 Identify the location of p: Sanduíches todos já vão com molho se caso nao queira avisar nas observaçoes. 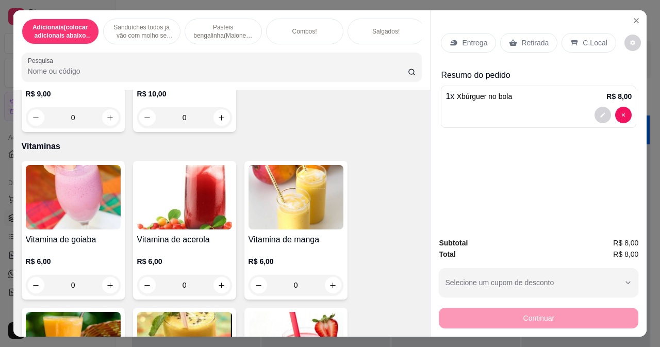
(142, 31).